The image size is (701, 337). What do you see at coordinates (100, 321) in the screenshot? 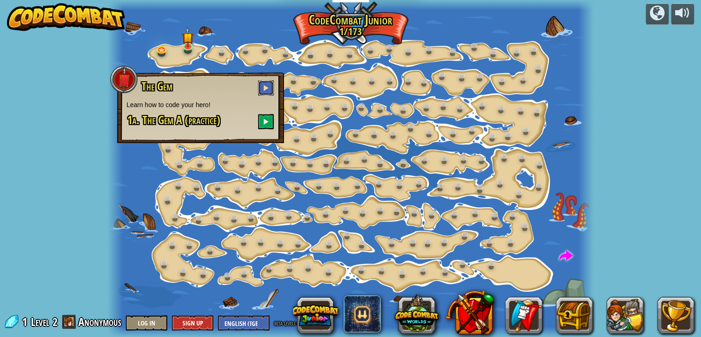
I see `span: Anonymous` at bounding box center [100, 321].